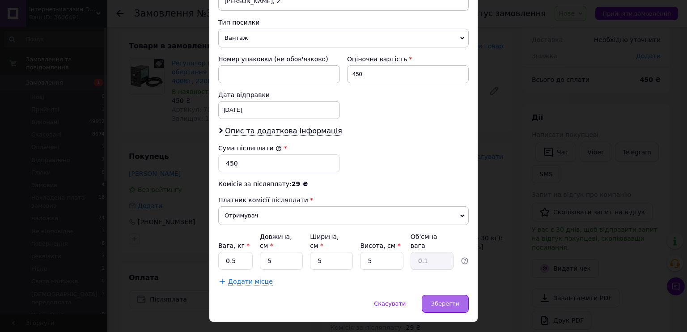 The width and height of the screenshot is (687, 332). Describe the element at coordinates (343, 215) in the screenshot. I see `span: Отримувач` at that location.